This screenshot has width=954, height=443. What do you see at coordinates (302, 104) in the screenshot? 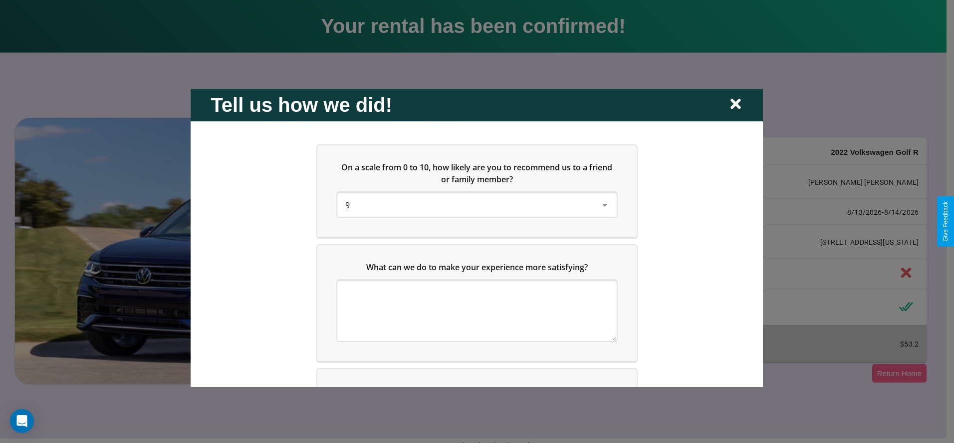
I see `h2: Tell us how we did!` at bounding box center [302, 104].